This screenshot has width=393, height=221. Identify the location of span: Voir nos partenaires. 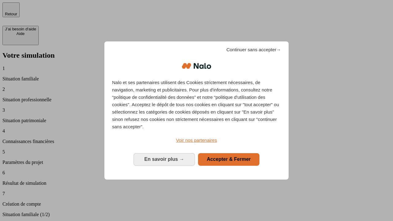
(196, 140).